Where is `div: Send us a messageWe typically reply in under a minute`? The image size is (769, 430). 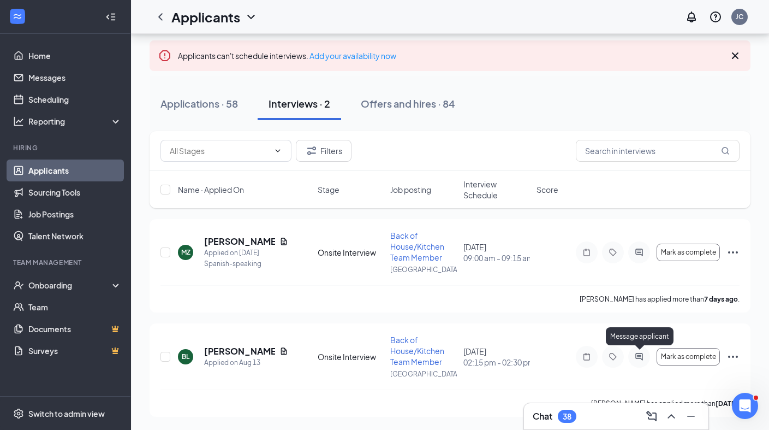 div: Send us a messageWe typically reply in under a minute is located at coordinates (109, 149).